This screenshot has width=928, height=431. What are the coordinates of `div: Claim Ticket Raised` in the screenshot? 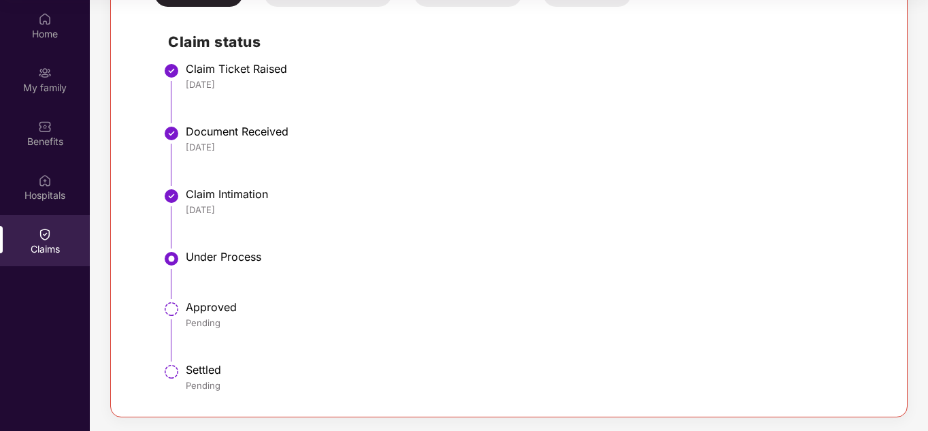 It's located at (531, 69).